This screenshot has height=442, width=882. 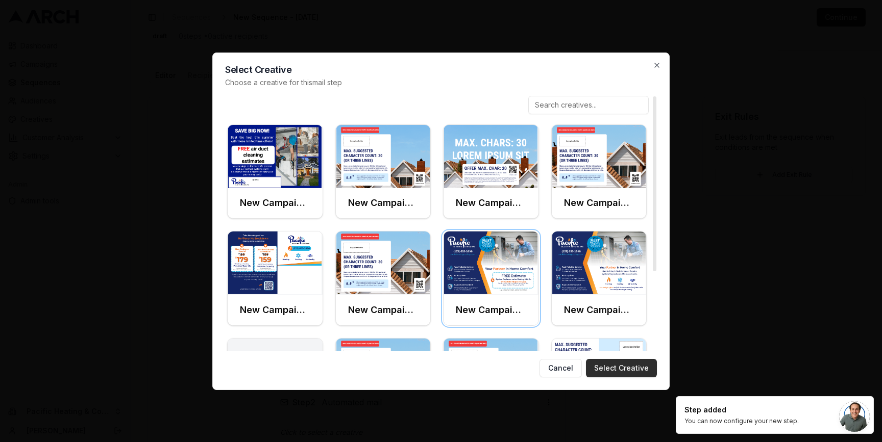 I want to click on img: Front creative for postcard Front (Default), so click(x=599, y=371).